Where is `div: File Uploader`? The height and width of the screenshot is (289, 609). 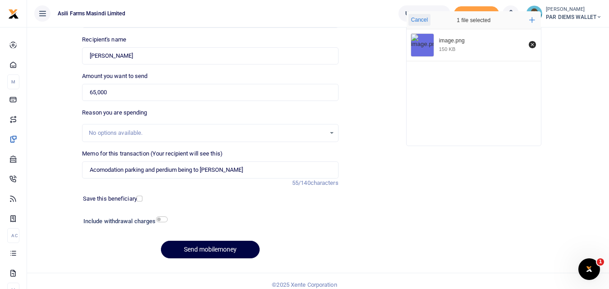
div: File Uploader is located at coordinates (473, 78).